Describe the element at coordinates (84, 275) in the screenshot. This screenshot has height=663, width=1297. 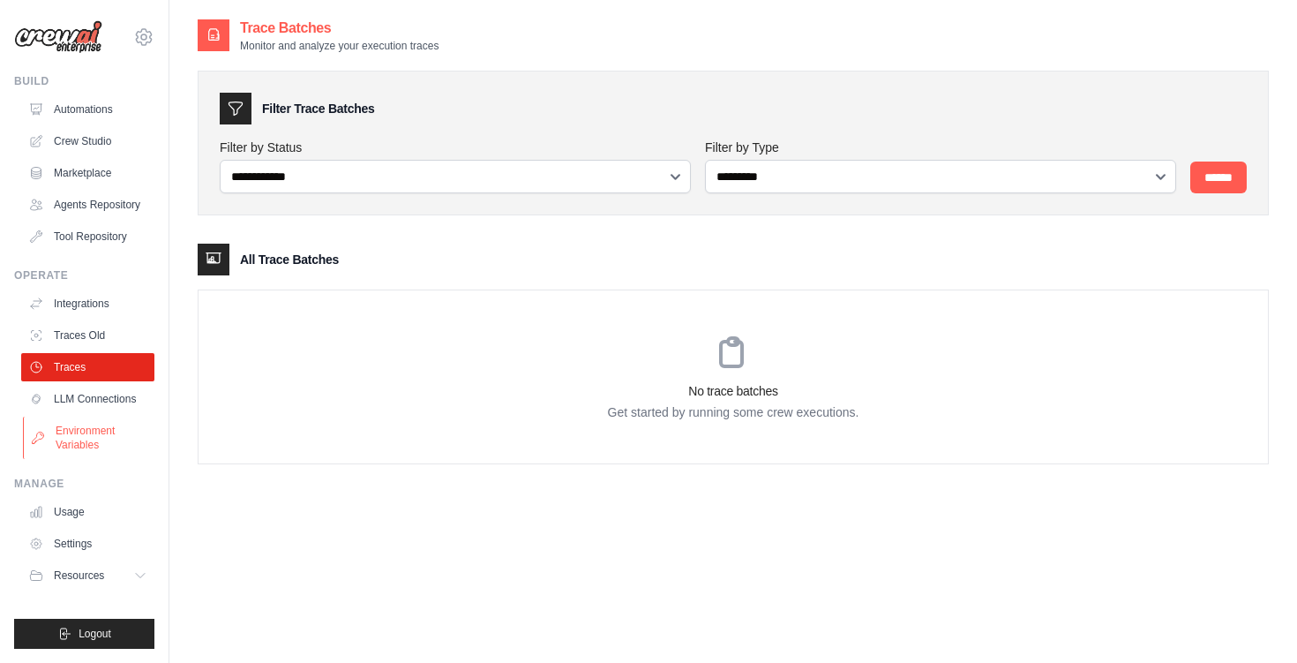
I see `div: Operate` at that location.